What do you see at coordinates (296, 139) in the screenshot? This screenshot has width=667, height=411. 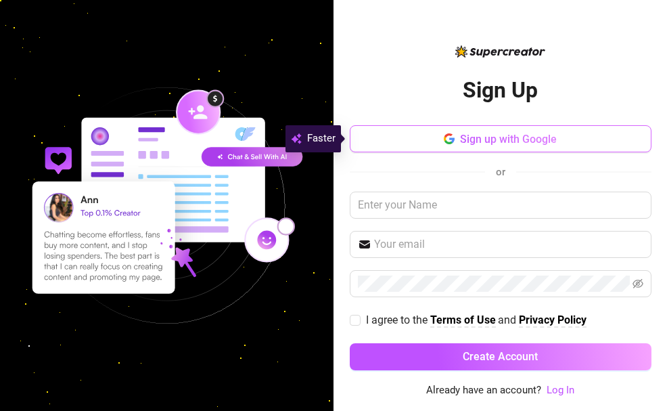 I see `img: svg%3e` at bounding box center [296, 139].